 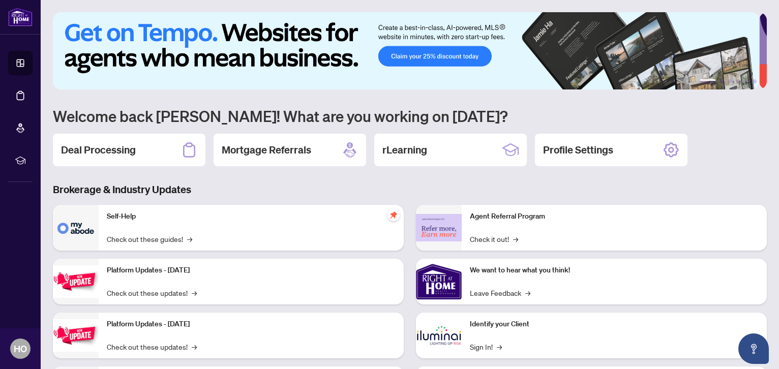 I want to click on img: logo, so click(x=20, y=17).